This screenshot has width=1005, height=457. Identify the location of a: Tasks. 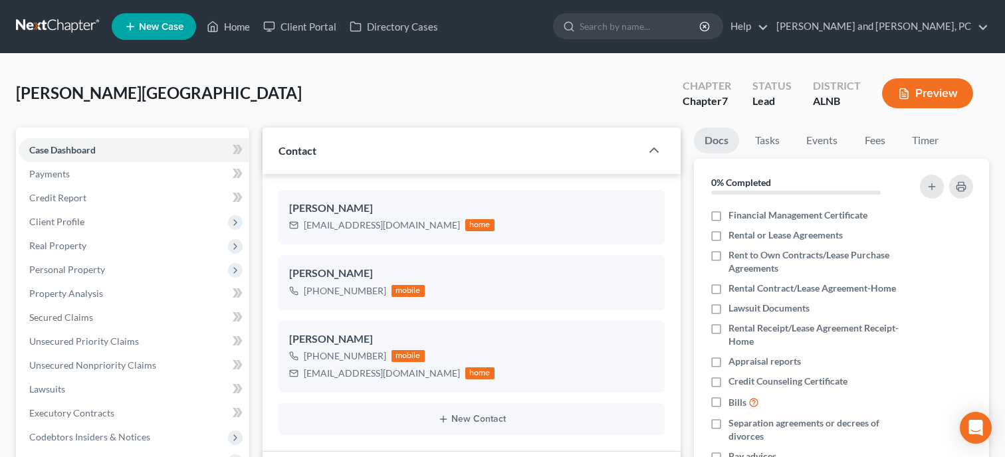
(767, 140).